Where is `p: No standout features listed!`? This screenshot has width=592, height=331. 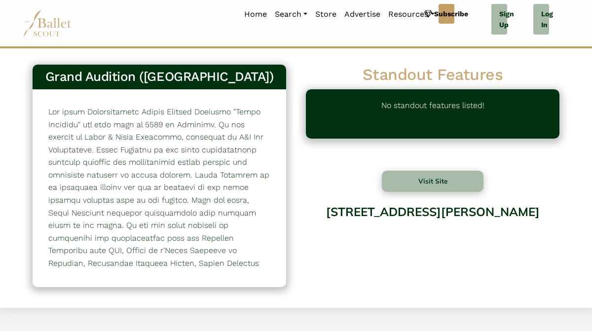 p: No standout features listed! is located at coordinates (433, 114).